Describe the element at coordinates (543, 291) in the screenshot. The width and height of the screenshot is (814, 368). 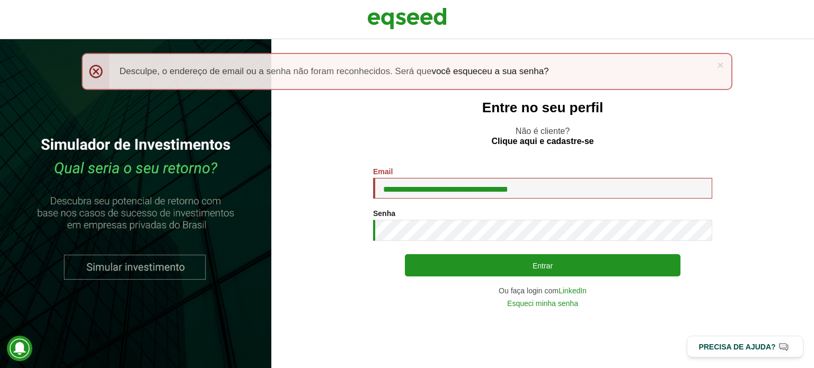
I see `div: Ou faça login com` at that location.